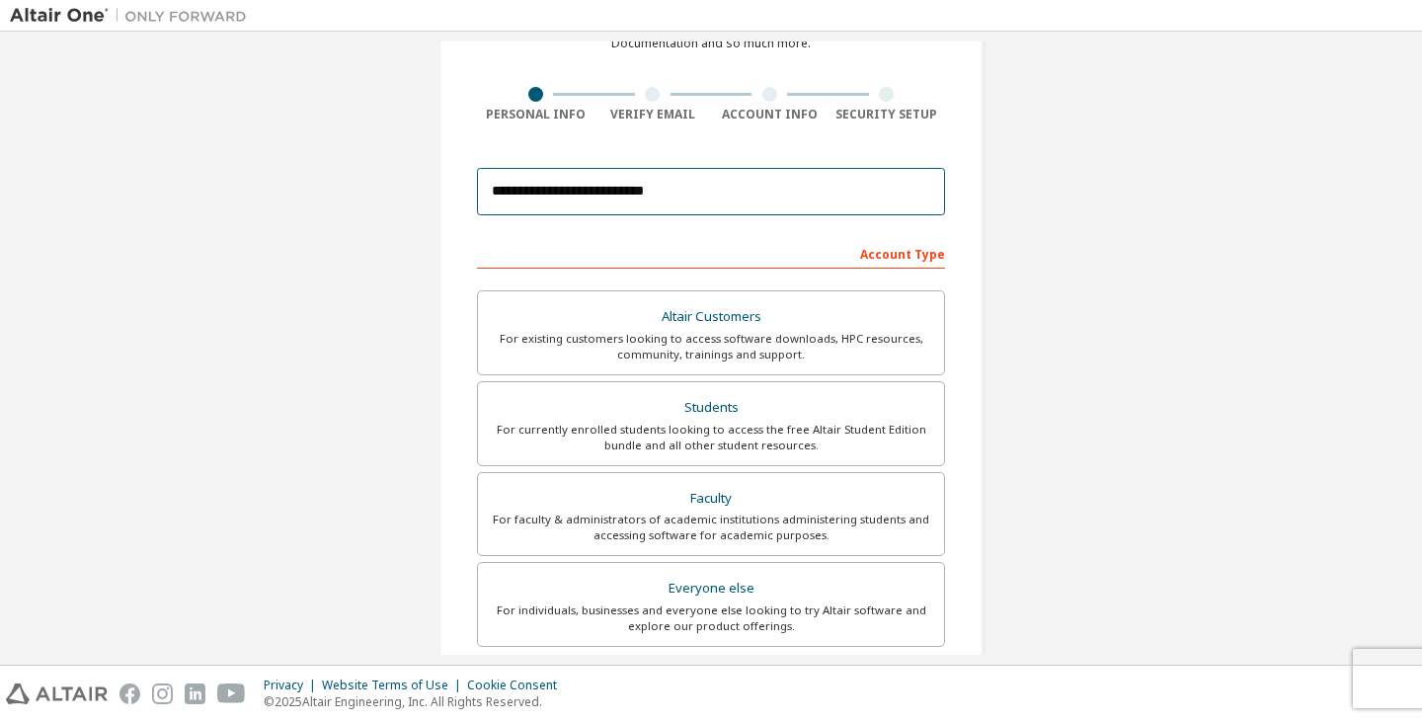 This screenshot has width=1422, height=722. Describe the element at coordinates (292, 685) in the screenshot. I see `div: Privacy` at that location.